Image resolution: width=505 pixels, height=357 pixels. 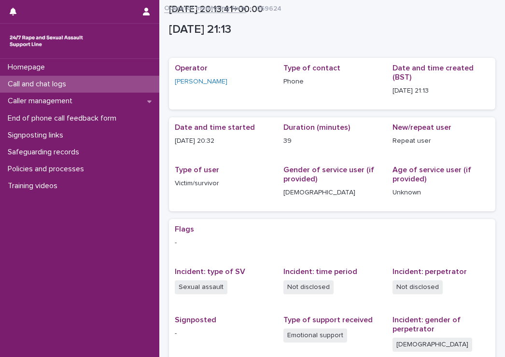 I want to click on p: 39, so click(x=331, y=141).